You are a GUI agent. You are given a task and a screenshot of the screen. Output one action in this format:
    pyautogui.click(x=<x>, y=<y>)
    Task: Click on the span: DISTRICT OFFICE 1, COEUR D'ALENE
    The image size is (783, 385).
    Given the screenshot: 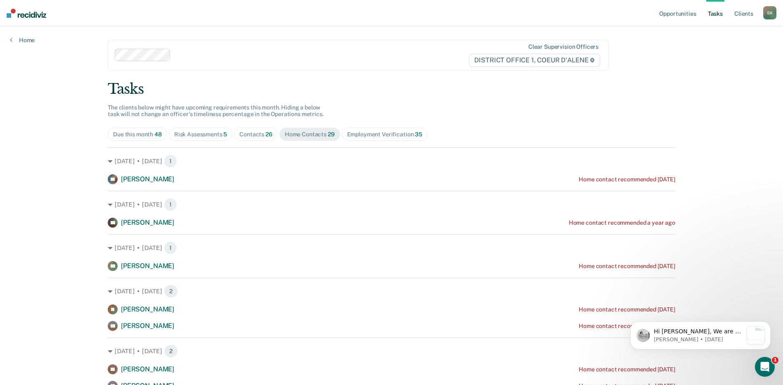 What is the action you would take?
    pyautogui.click(x=534, y=60)
    